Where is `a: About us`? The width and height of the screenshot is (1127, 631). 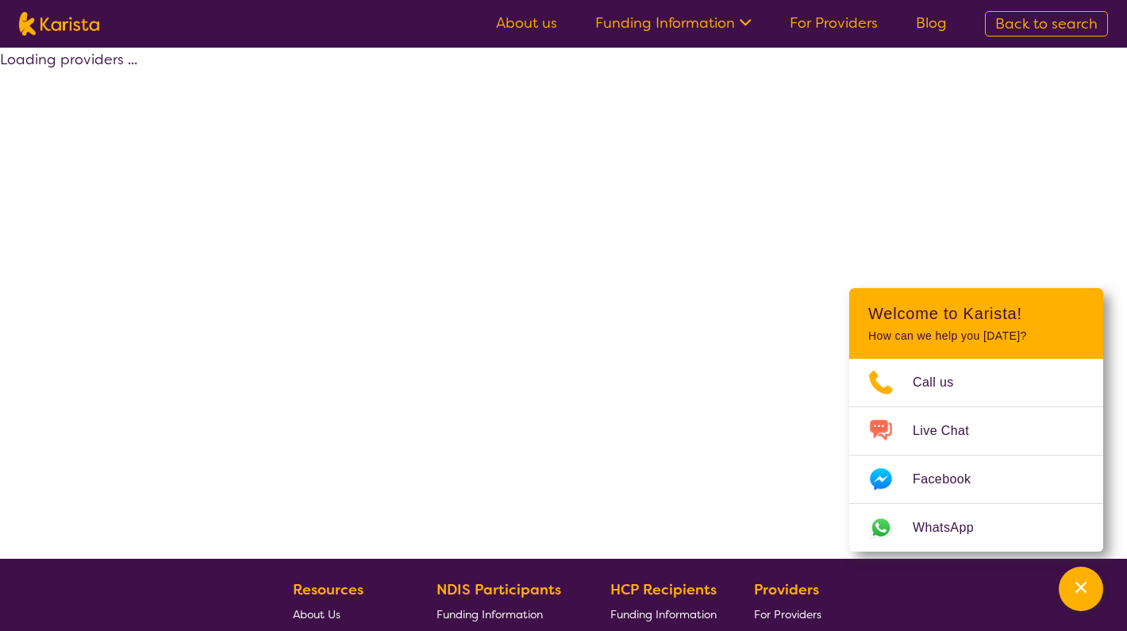
a: About us is located at coordinates (526, 23).